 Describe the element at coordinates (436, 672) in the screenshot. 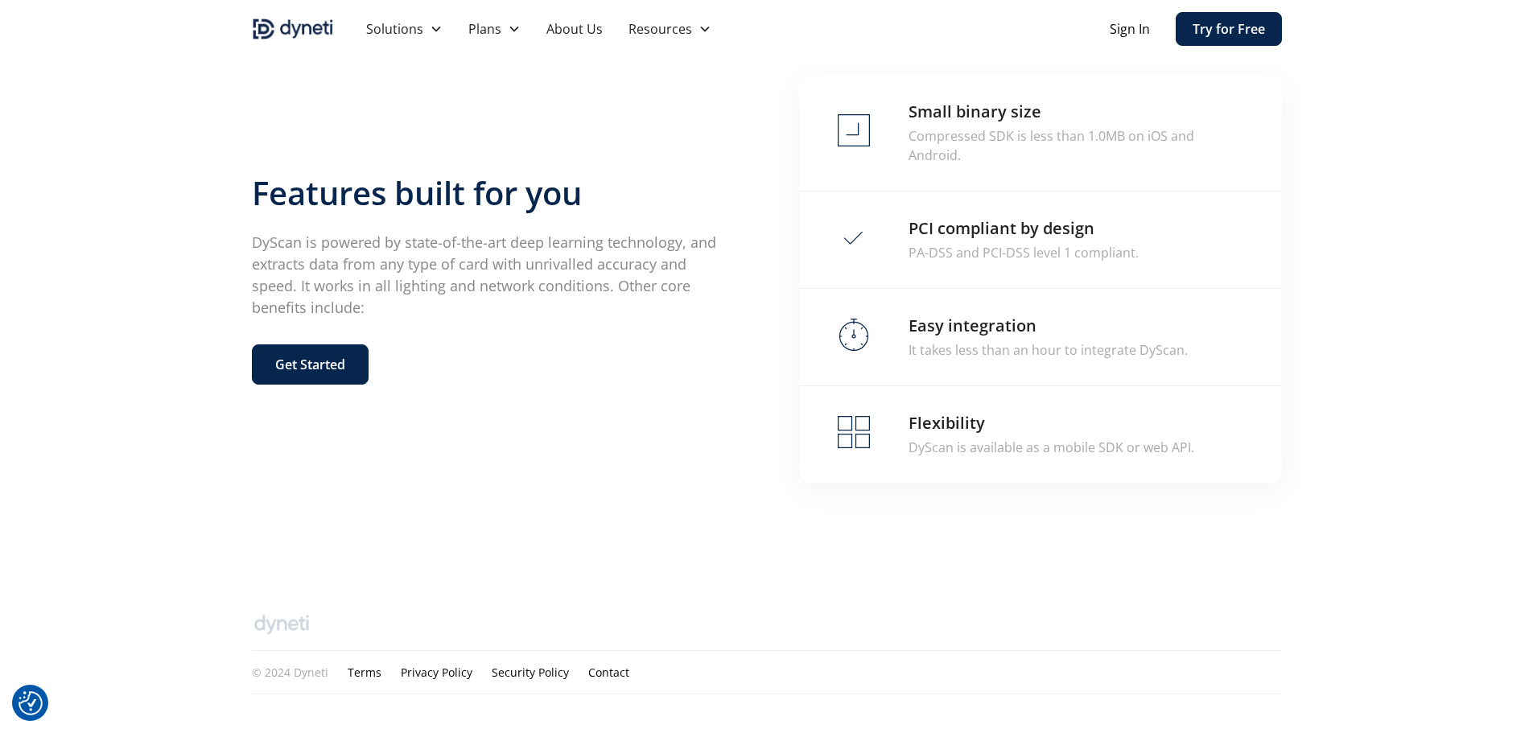

I see `a: Privacy Policy` at that location.